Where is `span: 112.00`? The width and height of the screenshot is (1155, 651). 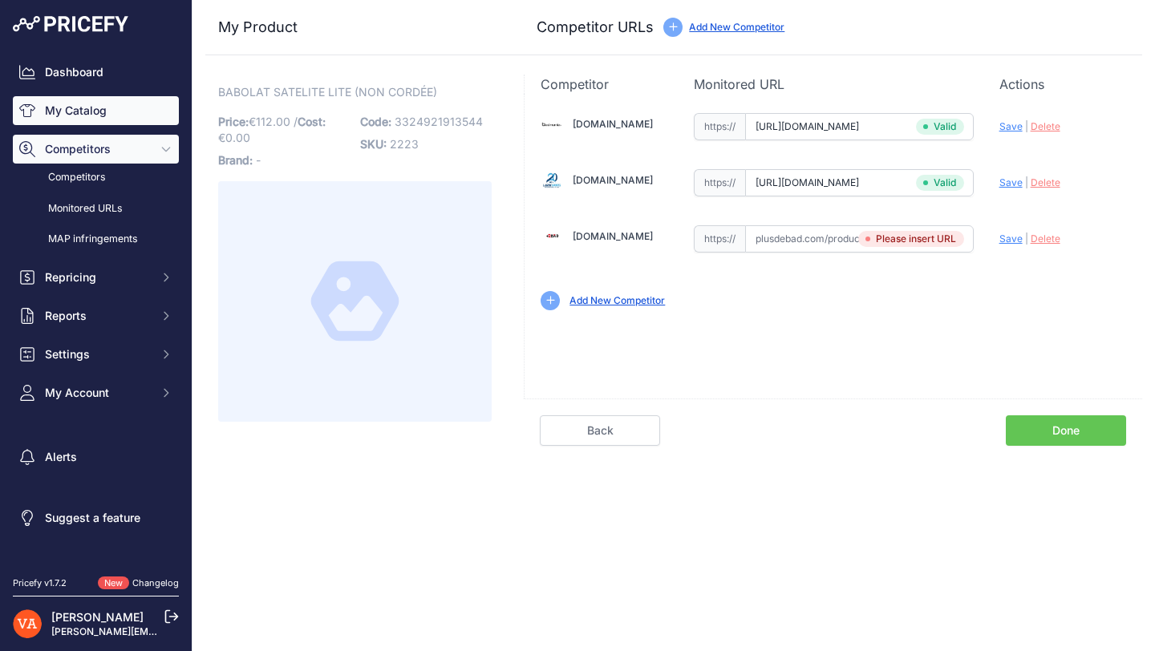 span: 112.00 is located at coordinates (273, 121).